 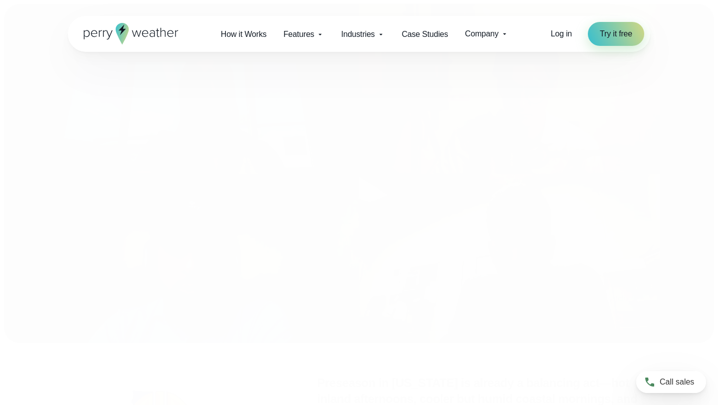 What do you see at coordinates (358, 34) in the screenshot?
I see `span: Industries` at bounding box center [358, 34].